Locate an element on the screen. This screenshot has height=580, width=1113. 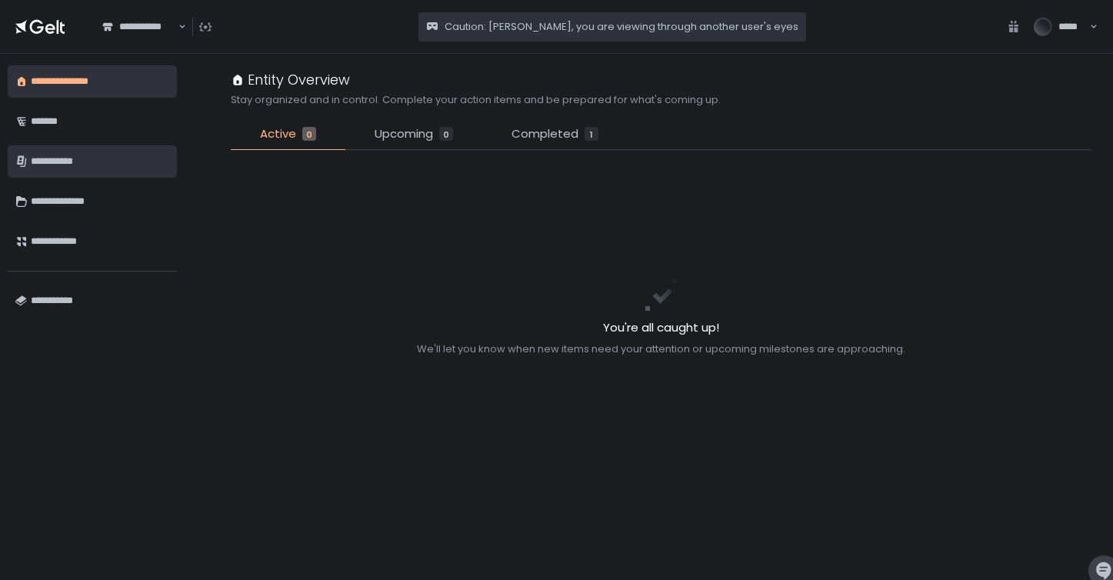
input: Search for option is located at coordinates (176, 27).